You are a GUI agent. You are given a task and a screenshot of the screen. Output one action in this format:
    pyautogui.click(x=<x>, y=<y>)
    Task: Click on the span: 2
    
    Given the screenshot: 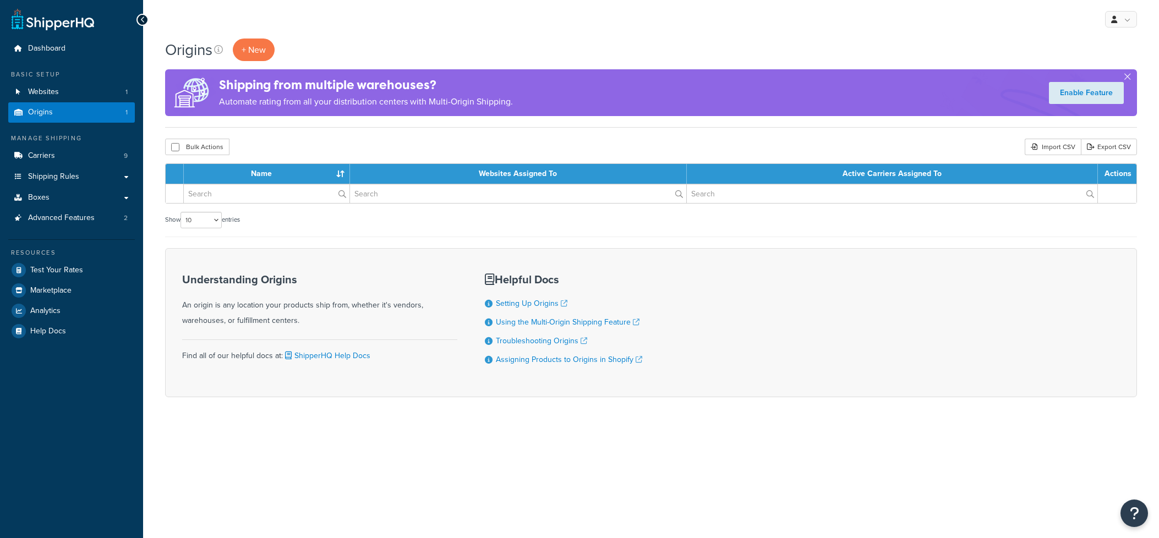 What is the action you would take?
    pyautogui.click(x=125, y=218)
    